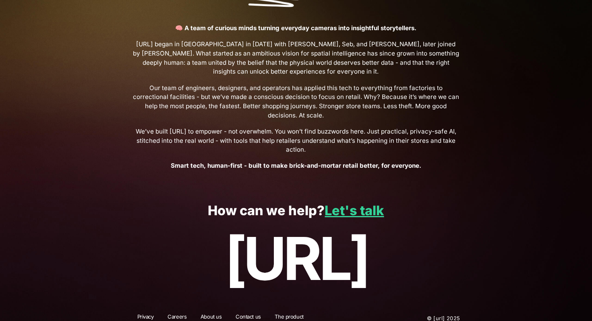 This screenshot has width=592, height=321. I want to click on a: Let's talk, so click(354, 211).